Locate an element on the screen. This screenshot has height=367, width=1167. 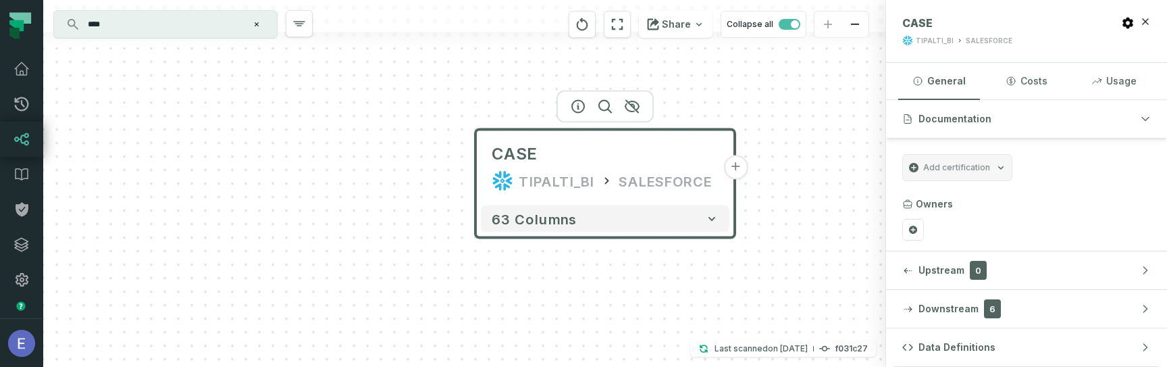
div: Tooltip anchor is located at coordinates (21, 306).